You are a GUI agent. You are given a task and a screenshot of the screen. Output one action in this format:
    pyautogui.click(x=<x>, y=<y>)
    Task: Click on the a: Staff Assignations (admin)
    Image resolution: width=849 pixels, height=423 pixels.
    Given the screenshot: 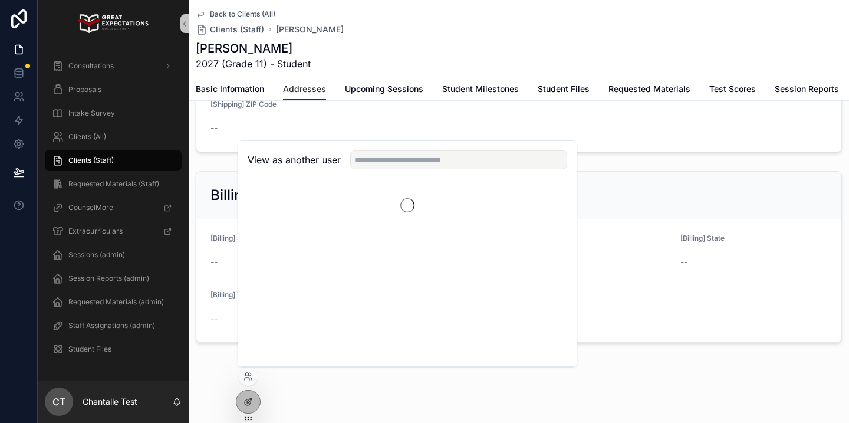 What is the action you would take?
    pyautogui.click(x=113, y=326)
    